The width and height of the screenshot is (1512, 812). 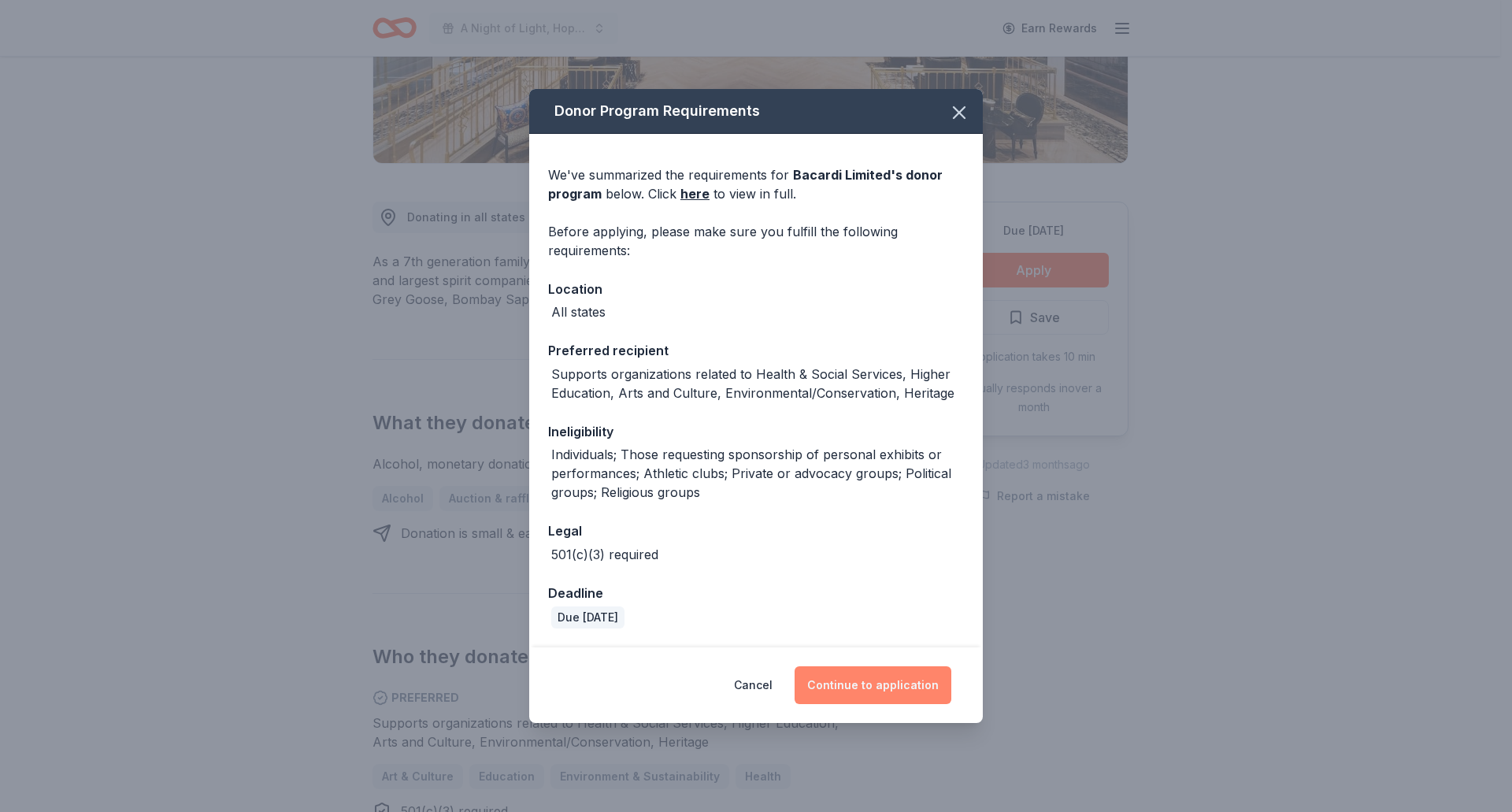 I want to click on div: Deadline, so click(x=756, y=593).